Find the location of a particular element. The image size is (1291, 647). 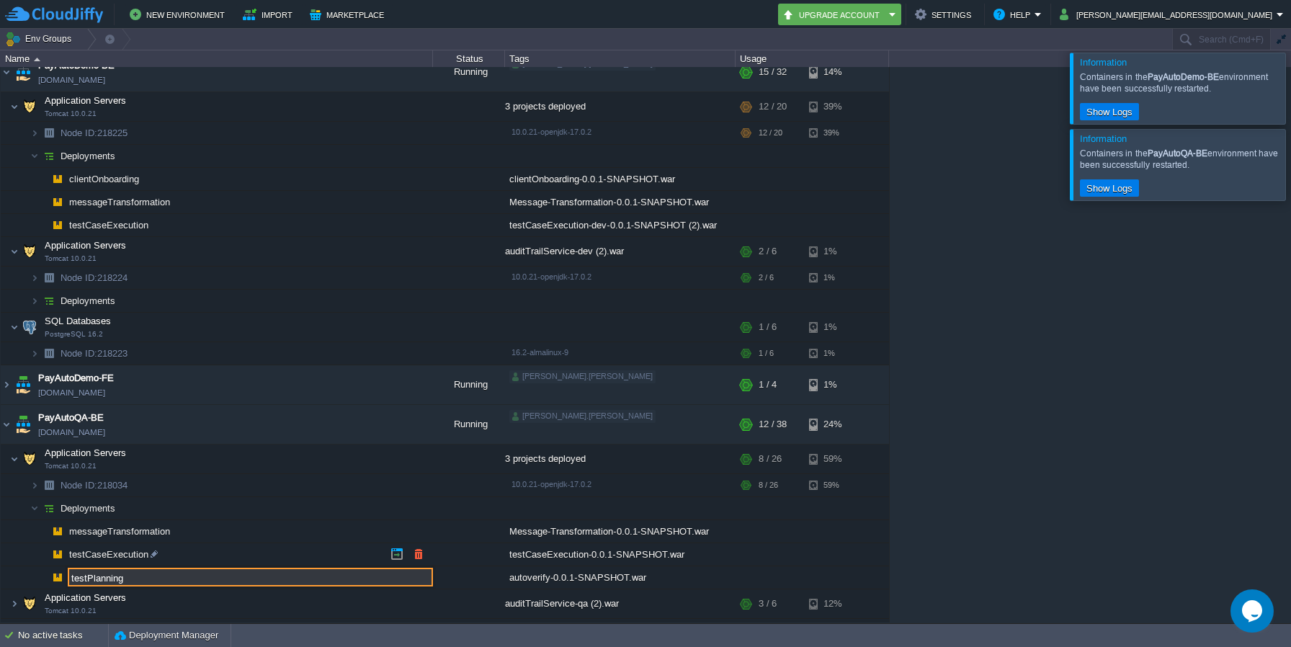

div: 15 / 32 is located at coordinates (772, 72).